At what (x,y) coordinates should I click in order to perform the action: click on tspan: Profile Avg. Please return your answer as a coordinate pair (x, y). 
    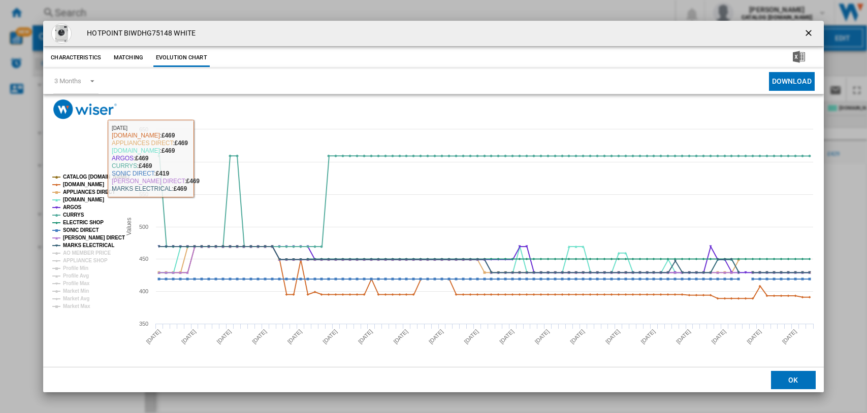
    Looking at the image, I should click on (76, 276).